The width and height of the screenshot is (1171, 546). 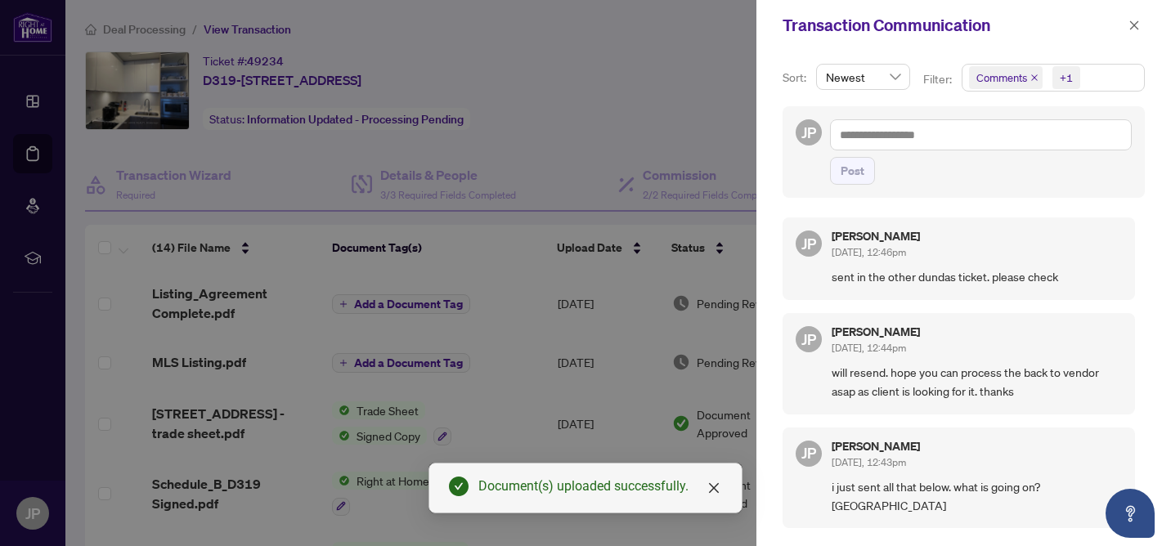 I want to click on p: Sort:, so click(x=795, y=78).